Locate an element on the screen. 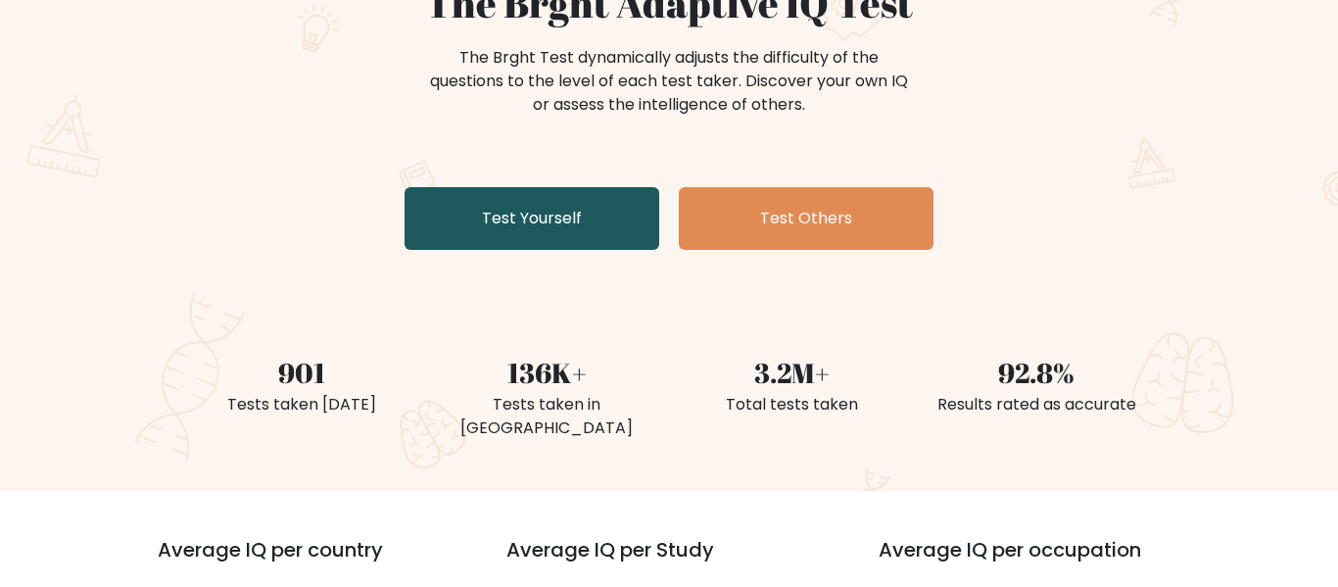 The height and width of the screenshot is (587, 1338). div: The Brght Test dynamically adjusts the difficulty of the questions to the level of each test take... is located at coordinates (669, 81).